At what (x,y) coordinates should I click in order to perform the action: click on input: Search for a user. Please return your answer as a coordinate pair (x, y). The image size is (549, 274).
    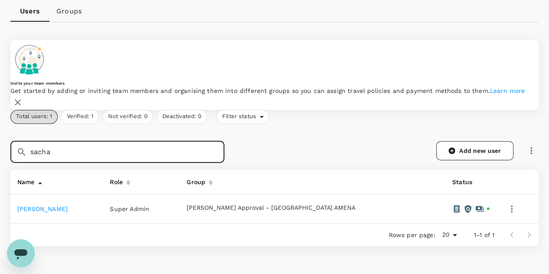
    Looking at the image, I should click on (127, 152).